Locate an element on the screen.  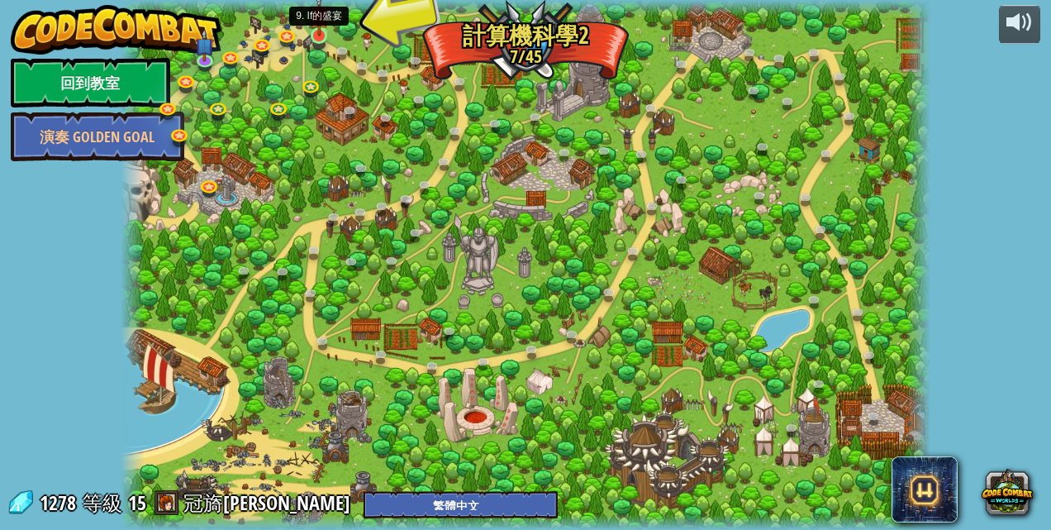
img: CodeCombat - Learn how to code by playing a game is located at coordinates (117, 30).